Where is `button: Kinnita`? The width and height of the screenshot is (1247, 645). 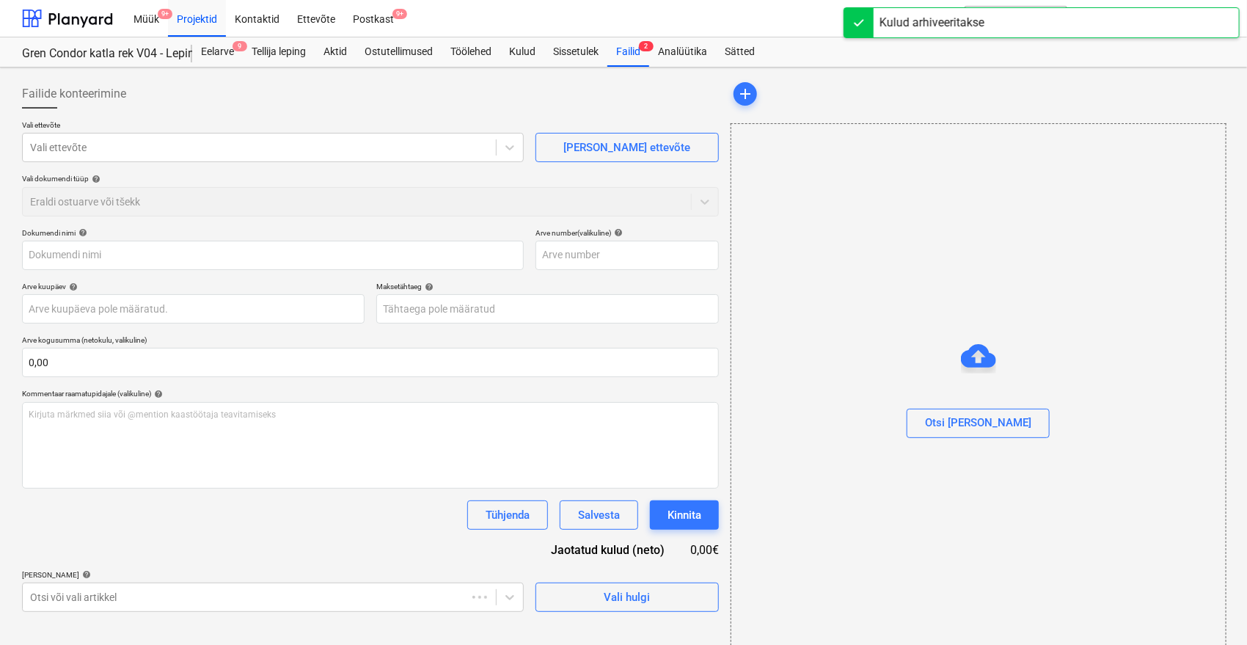 button: Kinnita is located at coordinates (684, 515).